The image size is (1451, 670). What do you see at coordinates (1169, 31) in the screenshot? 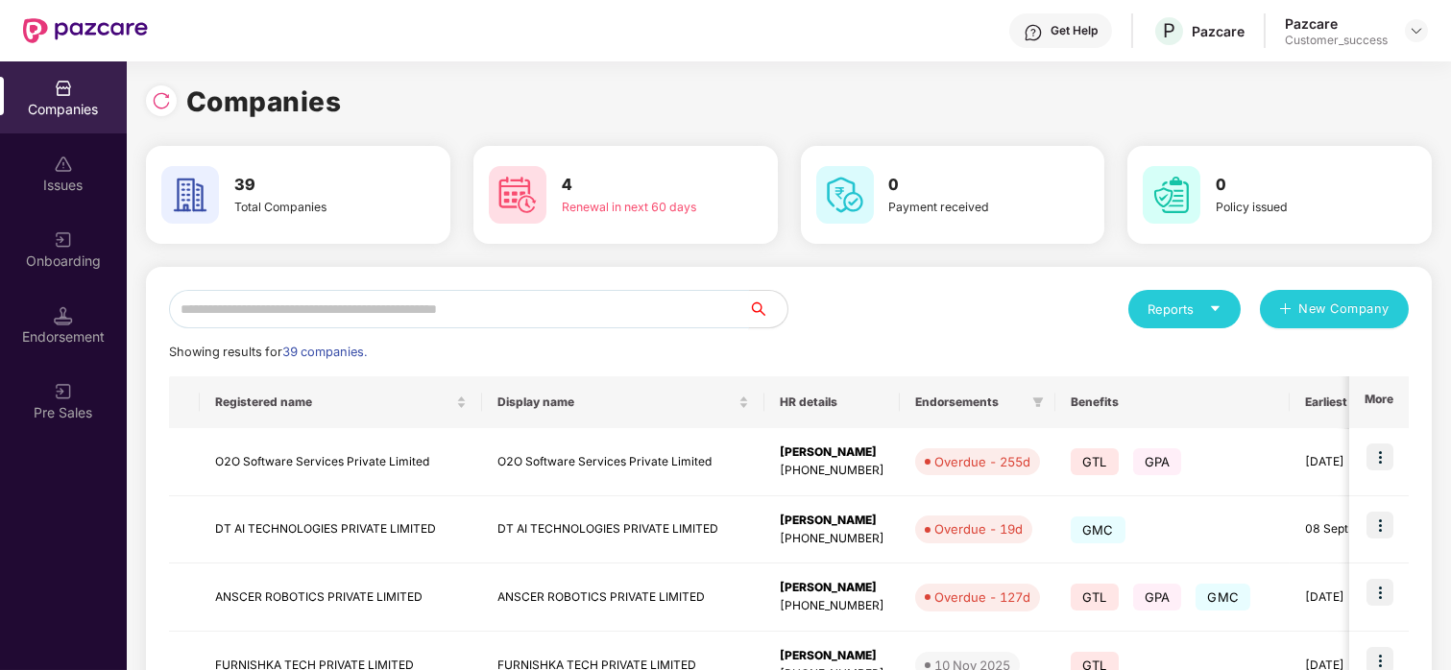
I see `span: P` at bounding box center [1169, 31].